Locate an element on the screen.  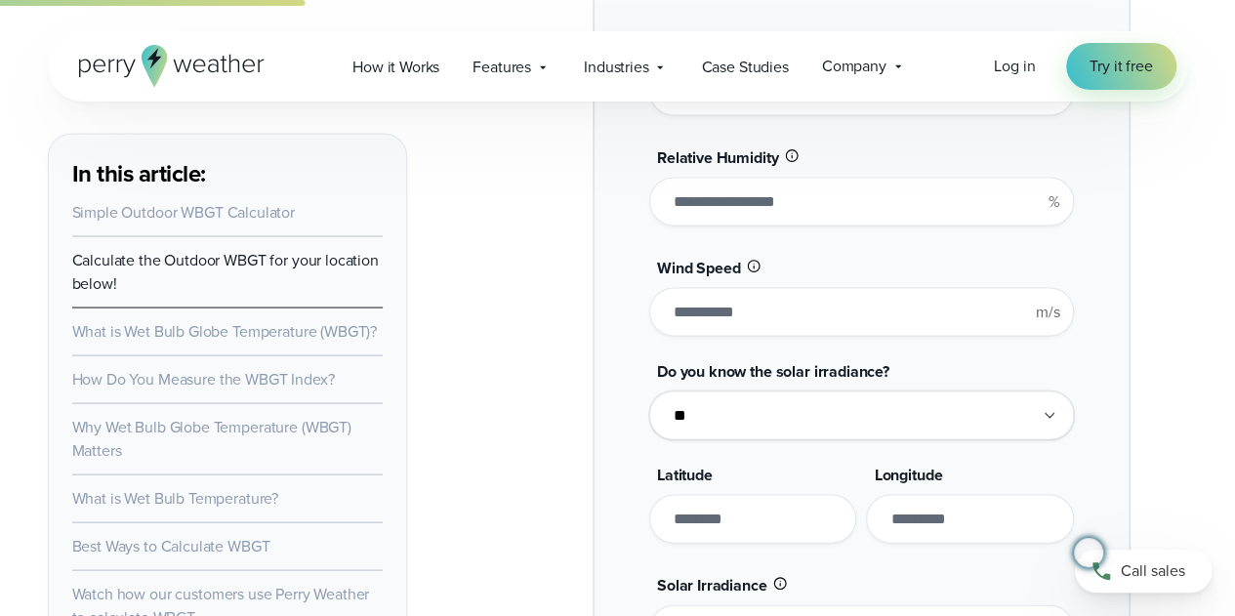
a: Case Studies is located at coordinates (744, 66).